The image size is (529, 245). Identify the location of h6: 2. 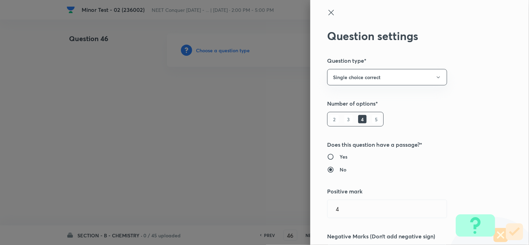
(334, 119).